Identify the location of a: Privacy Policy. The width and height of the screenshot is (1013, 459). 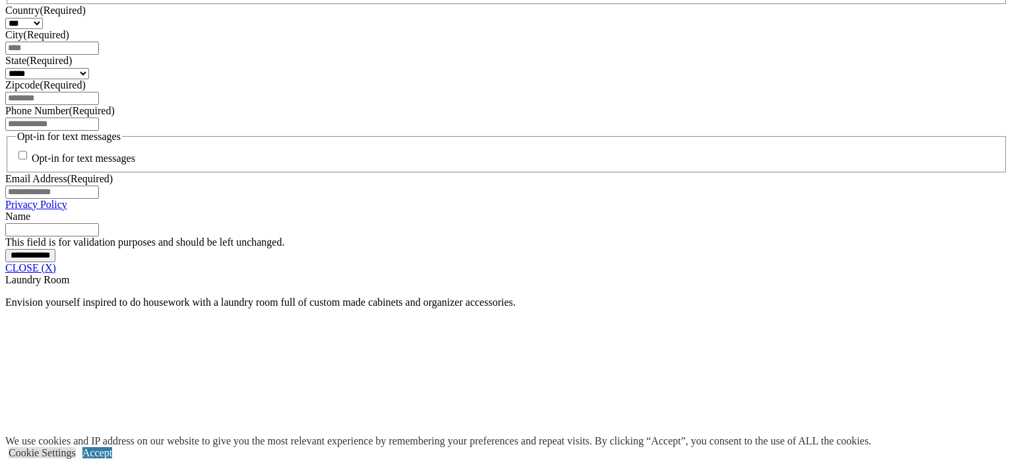
(36, 204).